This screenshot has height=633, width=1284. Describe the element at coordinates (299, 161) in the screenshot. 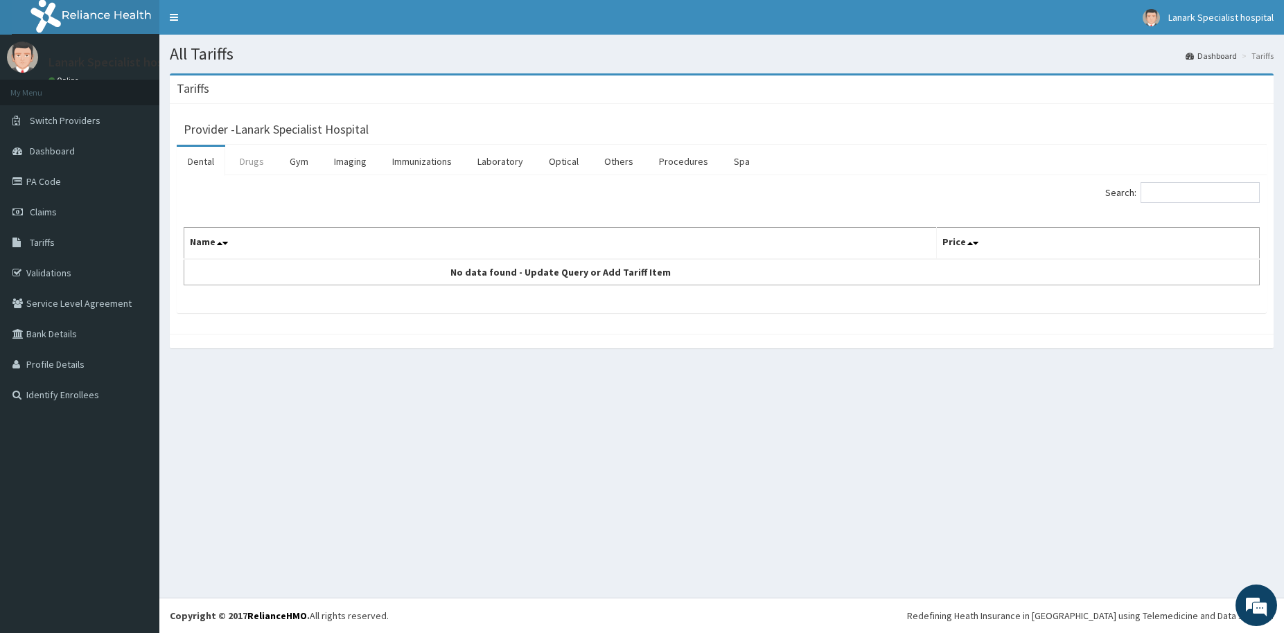

I see `a: Gym` at that location.